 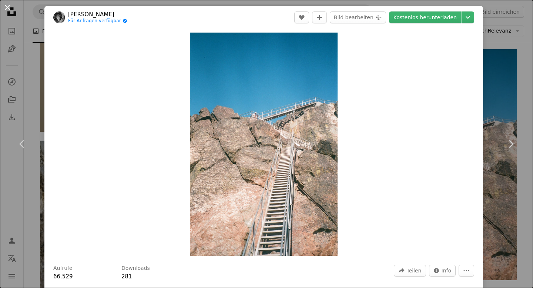 What do you see at coordinates (446, 271) in the screenshot?
I see `span: Info` at bounding box center [446, 271].